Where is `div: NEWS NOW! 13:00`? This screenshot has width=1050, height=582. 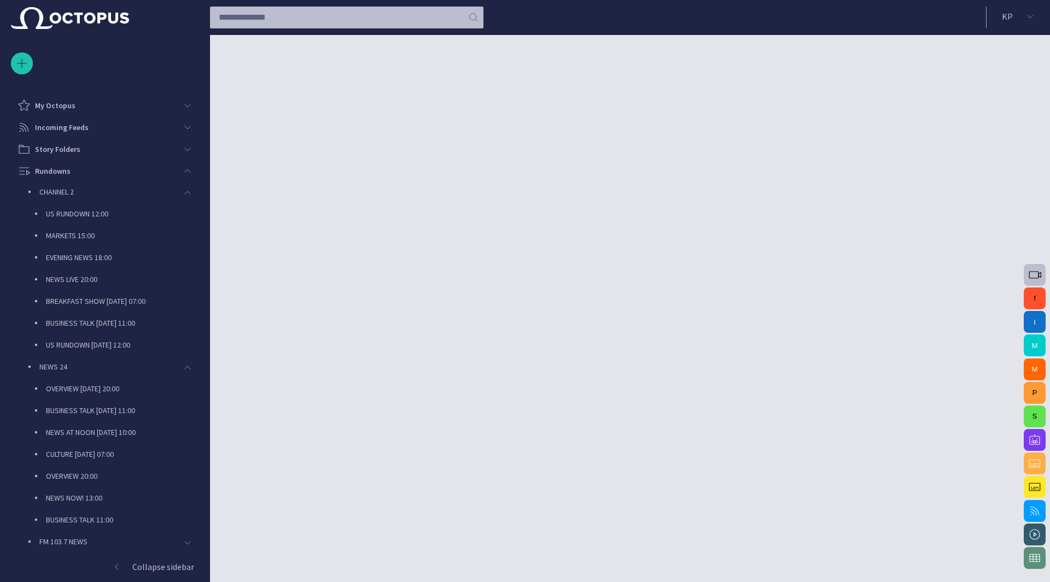 div: NEWS NOW! 13:00 is located at coordinates (111, 499).